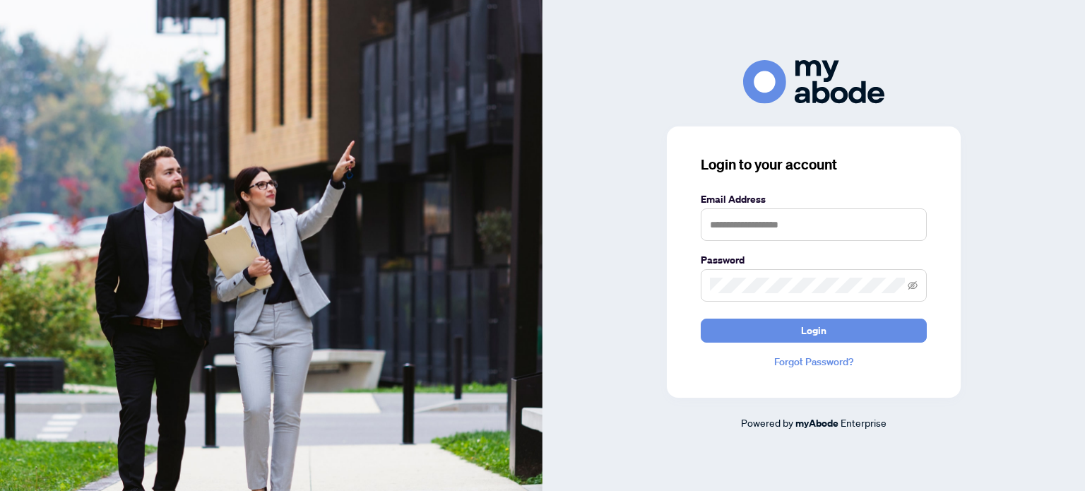 The height and width of the screenshot is (491, 1085). I want to click on a: myAbode, so click(817, 423).